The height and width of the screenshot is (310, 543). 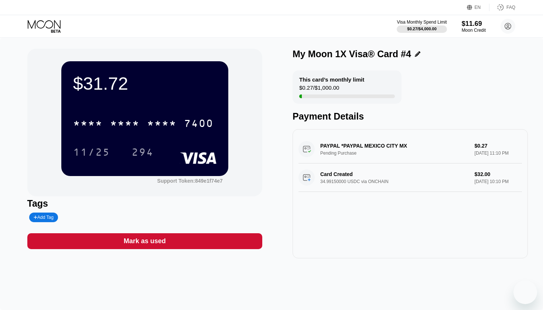 I want to click on div: $0.27 / $1,000.00, so click(x=319, y=89).